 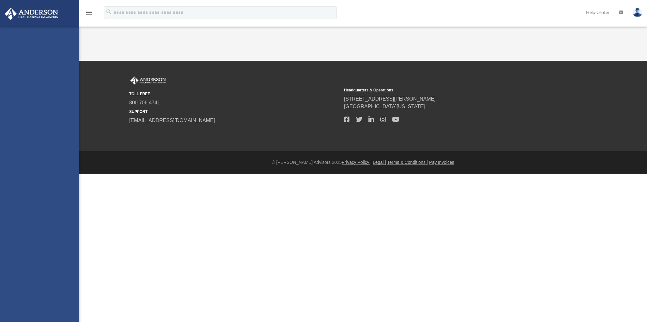 What do you see at coordinates (234, 112) in the screenshot?
I see `small: SUPPORT` at bounding box center [234, 112].